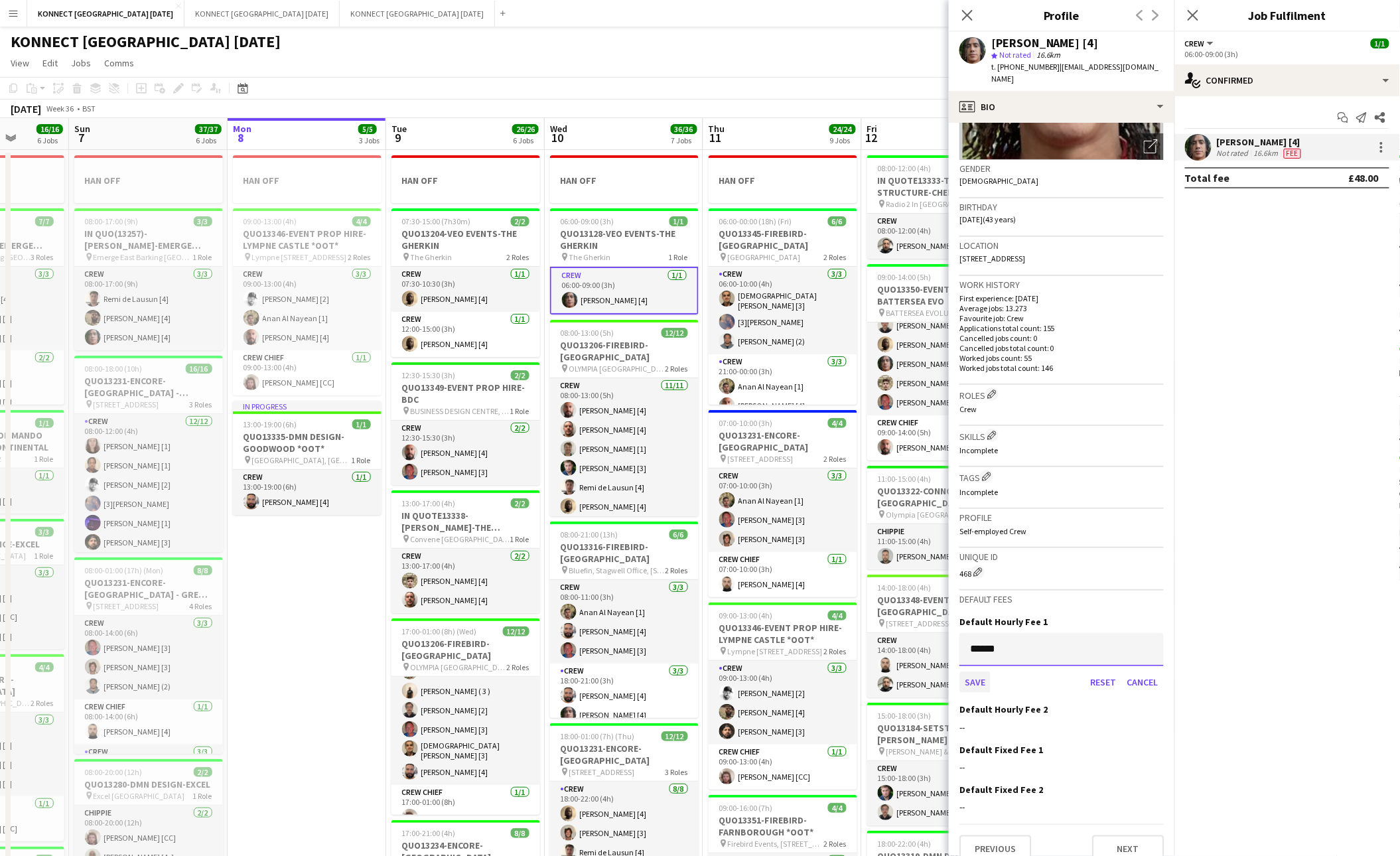 The height and width of the screenshot is (856, 1400). What do you see at coordinates (429, 833) in the screenshot?
I see `span: 17:00-21:00 (4h)` at bounding box center [429, 833].